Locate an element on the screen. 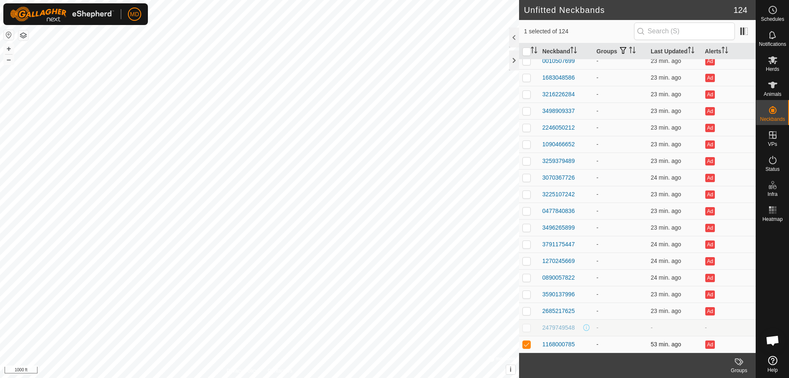  a: Help is located at coordinates (772, 364).